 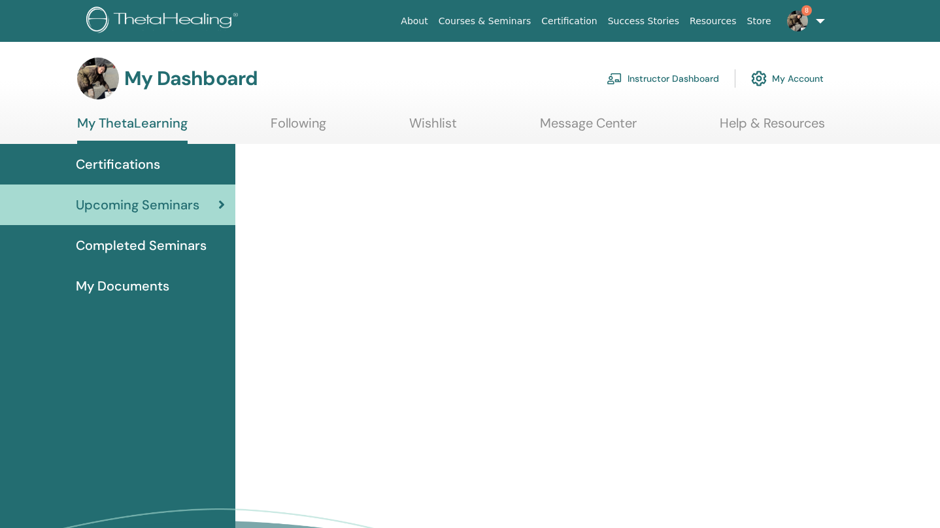 What do you see at coordinates (122, 286) in the screenshot?
I see `span: My Documents` at bounding box center [122, 286].